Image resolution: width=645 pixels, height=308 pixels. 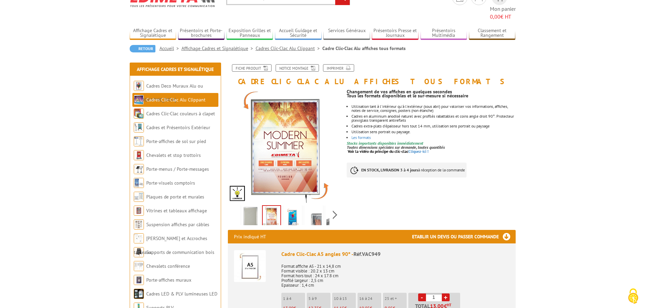 What do you see at coordinates (395, 274) in the screenshot?
I see `p: Format affiche A5 - 21 x 14,8 cm Format visible : 20.2 x 13 cm Format hors tout : 24 x 17.8 cm Pr...` at bounding box center [395, 274].